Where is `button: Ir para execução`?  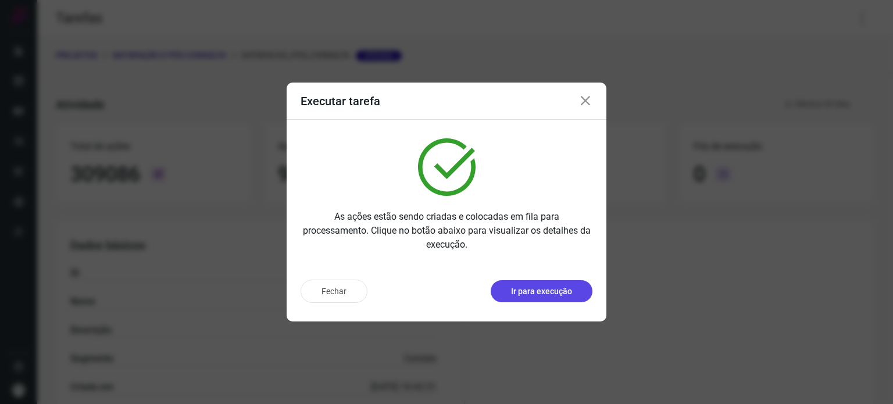 button: Ir para execução is located at coordinates (541, 291).